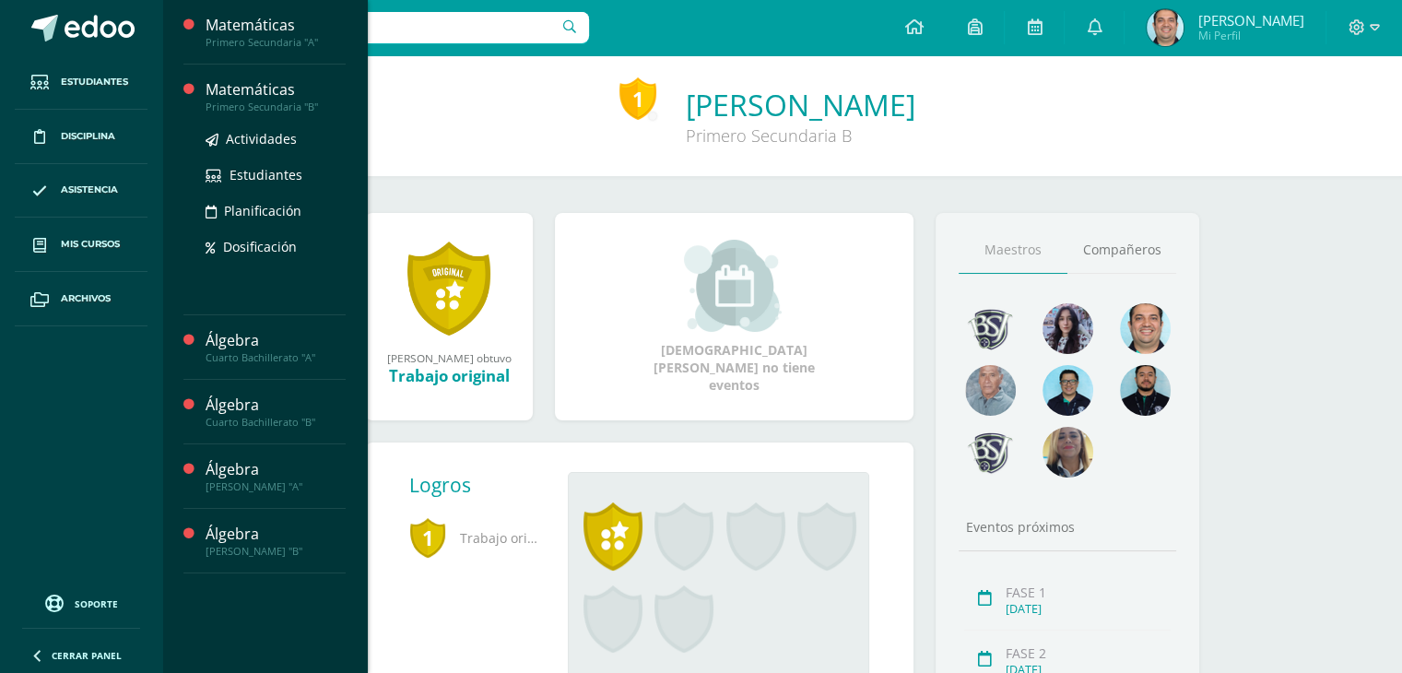  Describe the element at coordinates (81, 299) in the screenshot. I see `a: Archivos` at that location.